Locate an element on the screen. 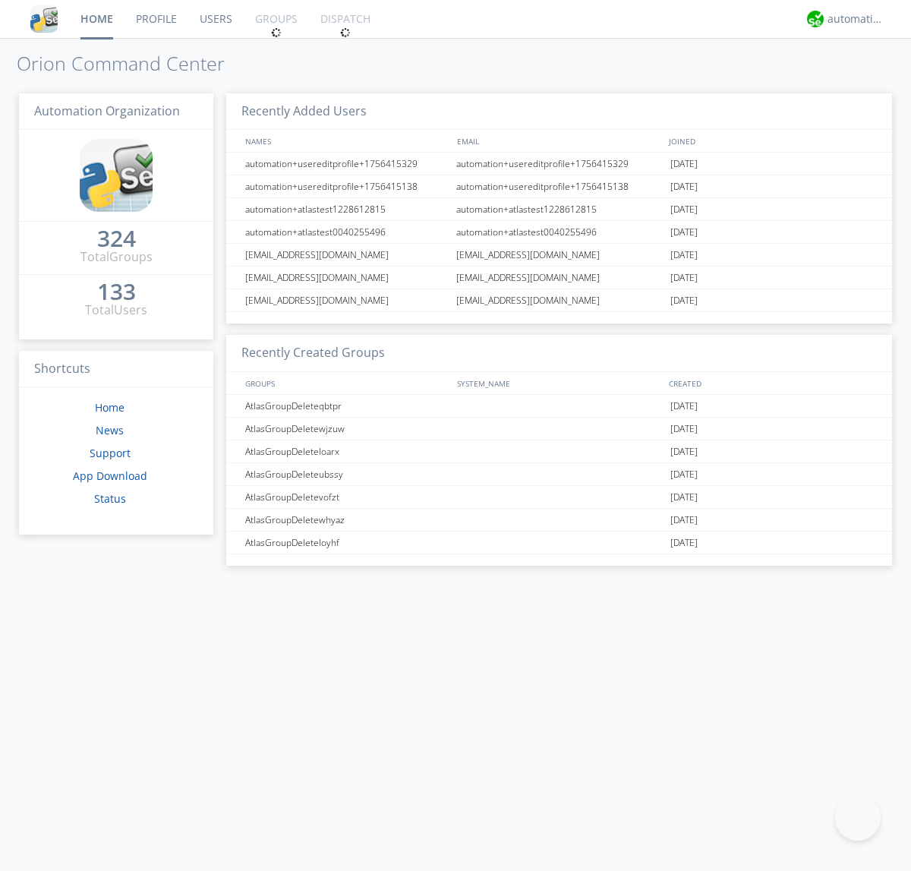  span: Automation Organization is located at coordinates (107, 111).